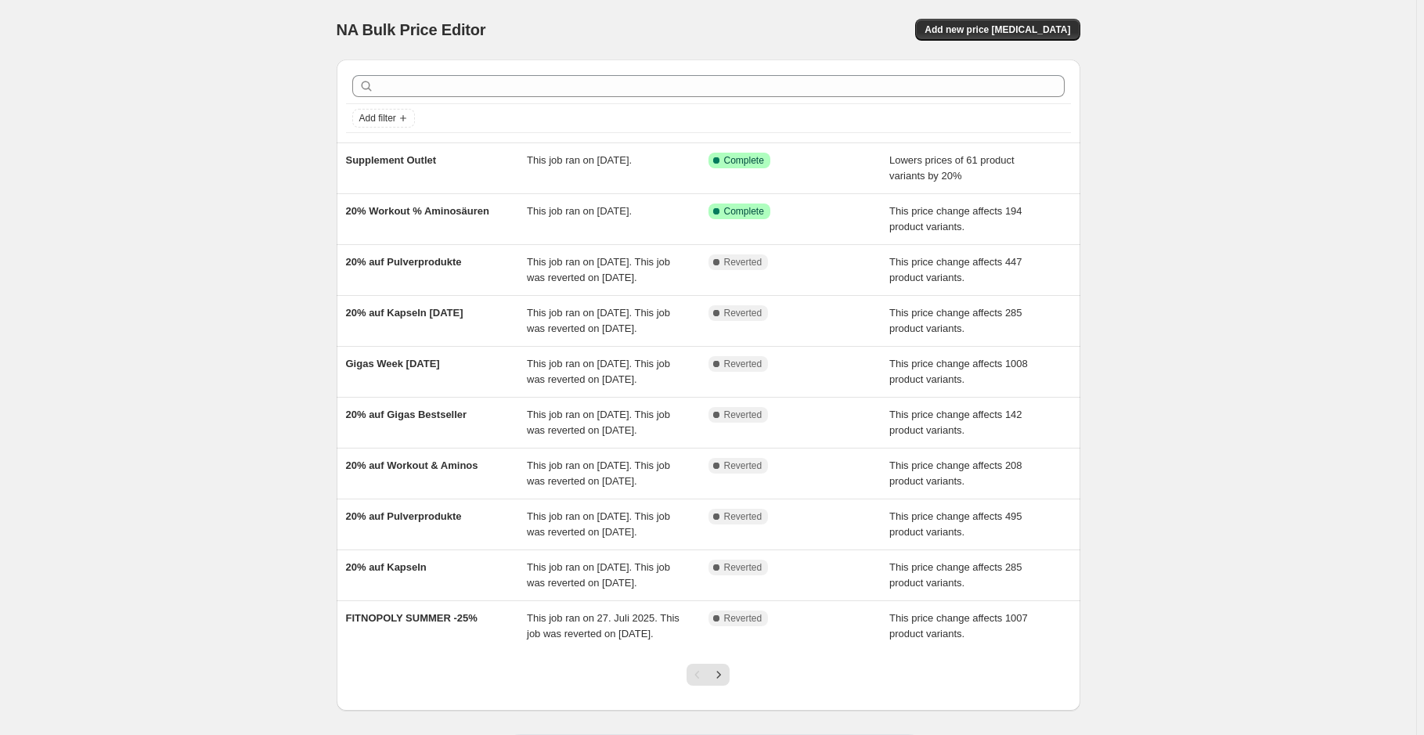 The width and height of the screenshot is (1424, 735). What do you see at coordinates (412, 465) in the screenshot?
I see `span: 20% auf Workout & Aminos` at bounding box center [412, 465].